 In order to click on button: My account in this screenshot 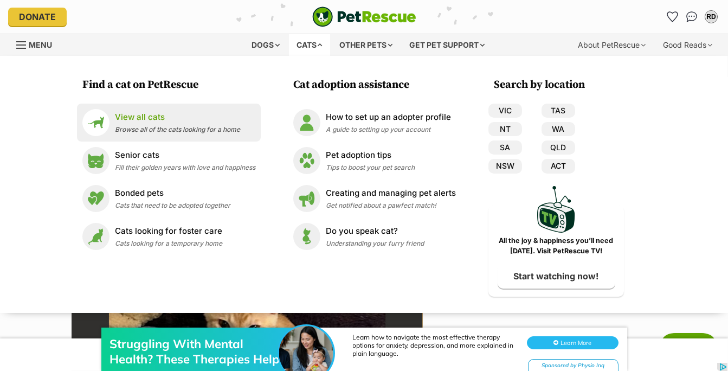, I will do `click(711, 17)`.